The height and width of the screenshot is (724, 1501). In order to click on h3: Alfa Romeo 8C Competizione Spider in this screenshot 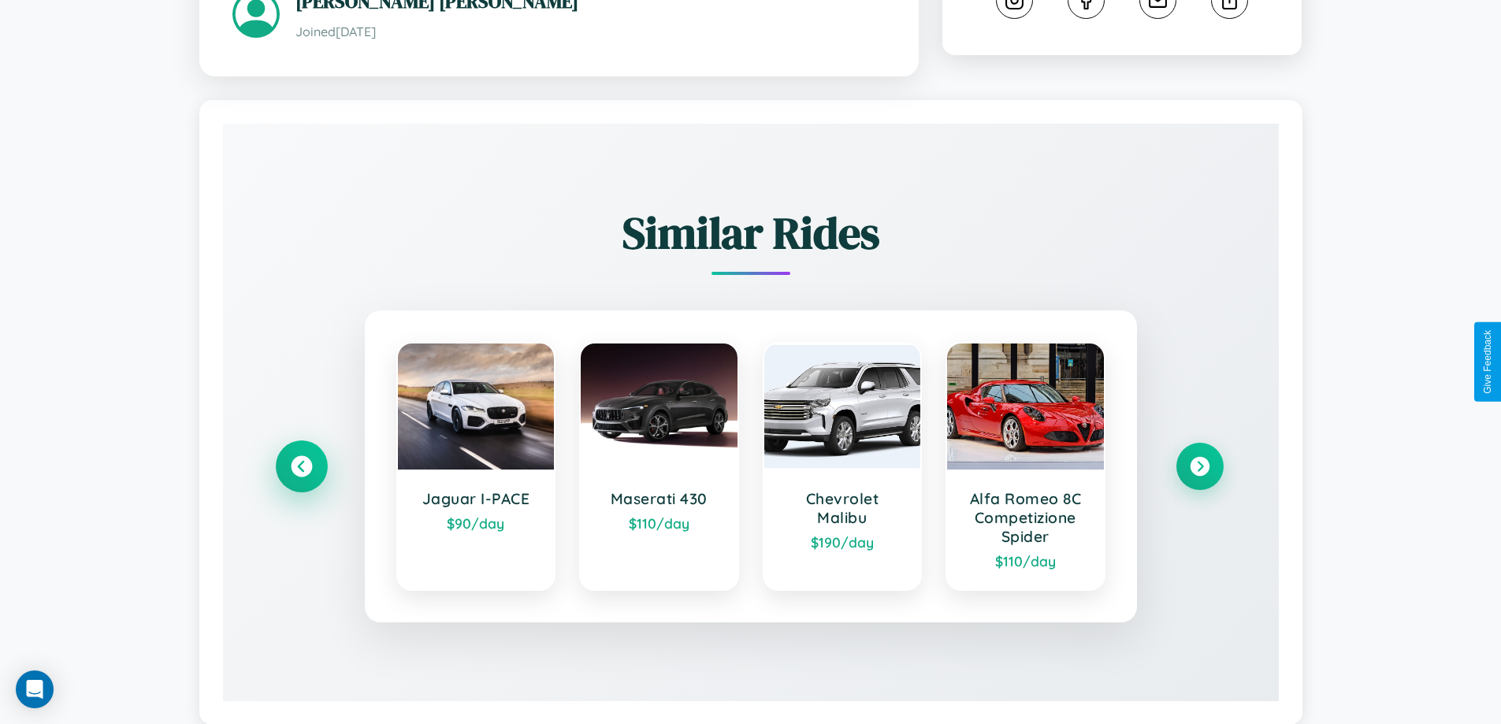, I will do `click(1025, 518)`.